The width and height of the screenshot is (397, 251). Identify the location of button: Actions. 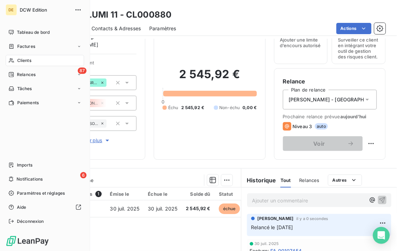
(354, 29).